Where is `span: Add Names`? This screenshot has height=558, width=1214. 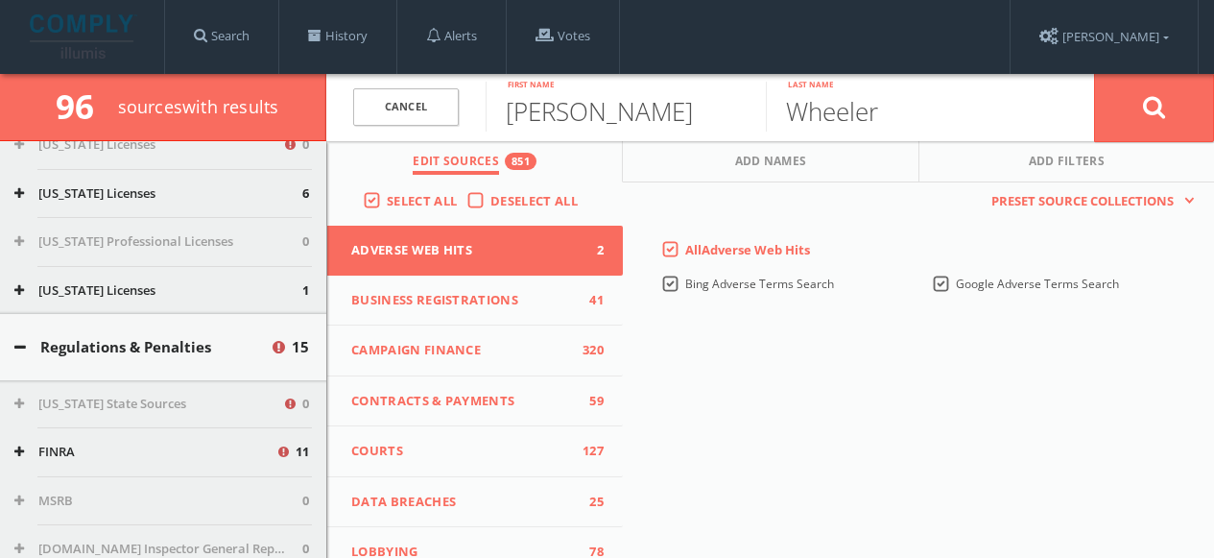
span: Add Names is located at coordinates (771, 163).